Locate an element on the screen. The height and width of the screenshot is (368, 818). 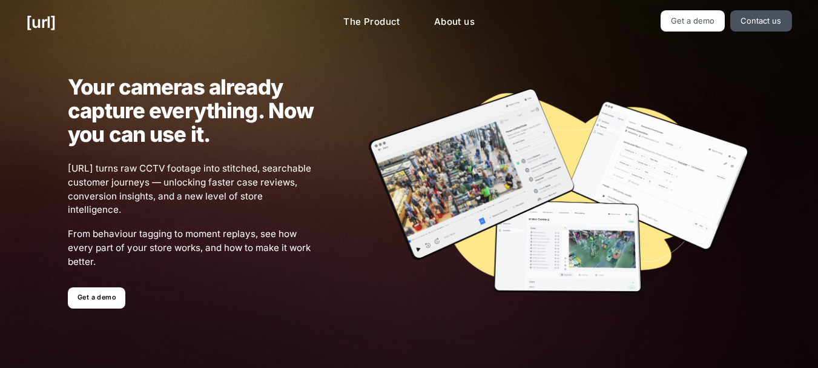
a: The Product is located at coordinates (372, 22).